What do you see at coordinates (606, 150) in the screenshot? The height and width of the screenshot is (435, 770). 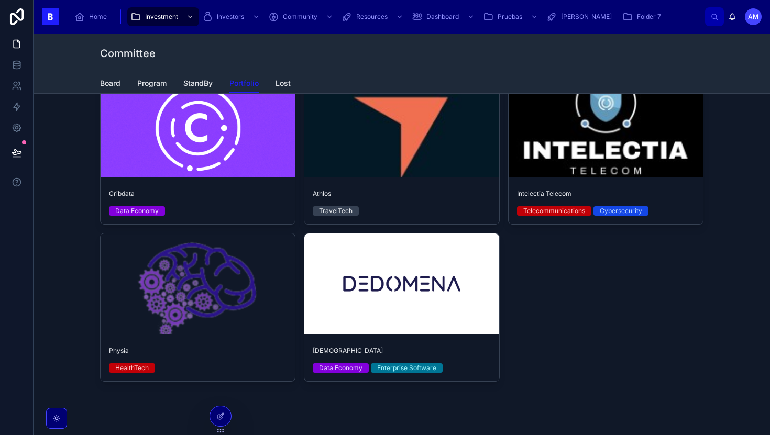 I see `a: Intelectia TelecomTelecommunicationsCybersecurity` at bounding box center [606, 150].